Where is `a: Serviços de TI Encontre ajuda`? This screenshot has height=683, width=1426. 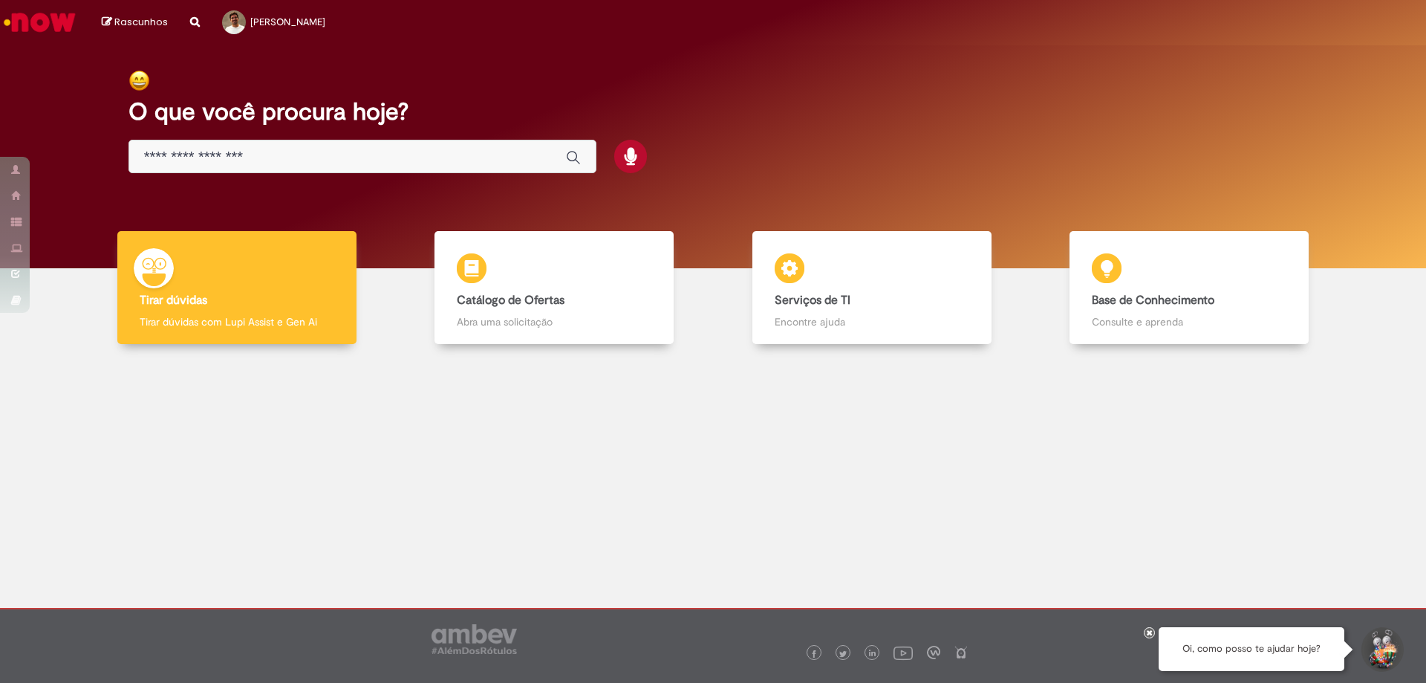
a: Serviços de TI Encontre ajuda is located at coordinates (872, 287).